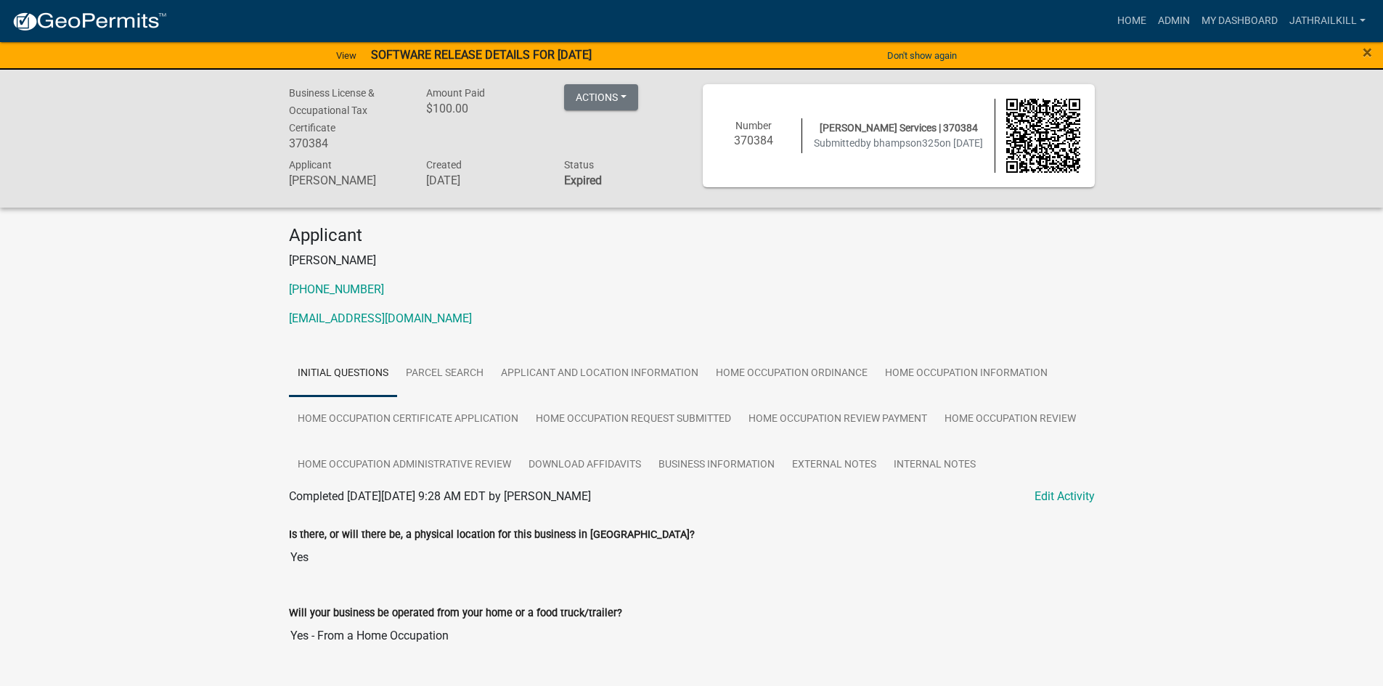 The height and width of the screenshot is (686, 1383). Describe the element at coordinates (484, 108) in the screenshot. I see `h6: $100.00` at that location.